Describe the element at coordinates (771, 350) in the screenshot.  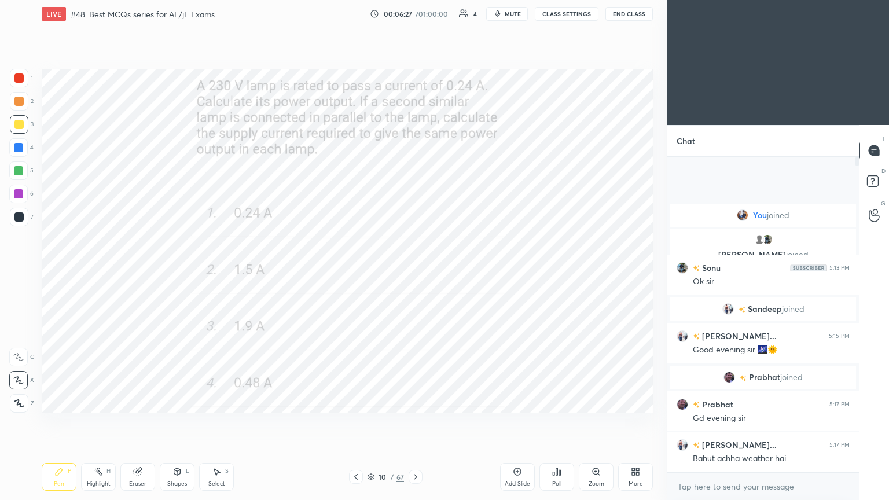
I see `div: Good evening sir 🌌🌞` at that location.